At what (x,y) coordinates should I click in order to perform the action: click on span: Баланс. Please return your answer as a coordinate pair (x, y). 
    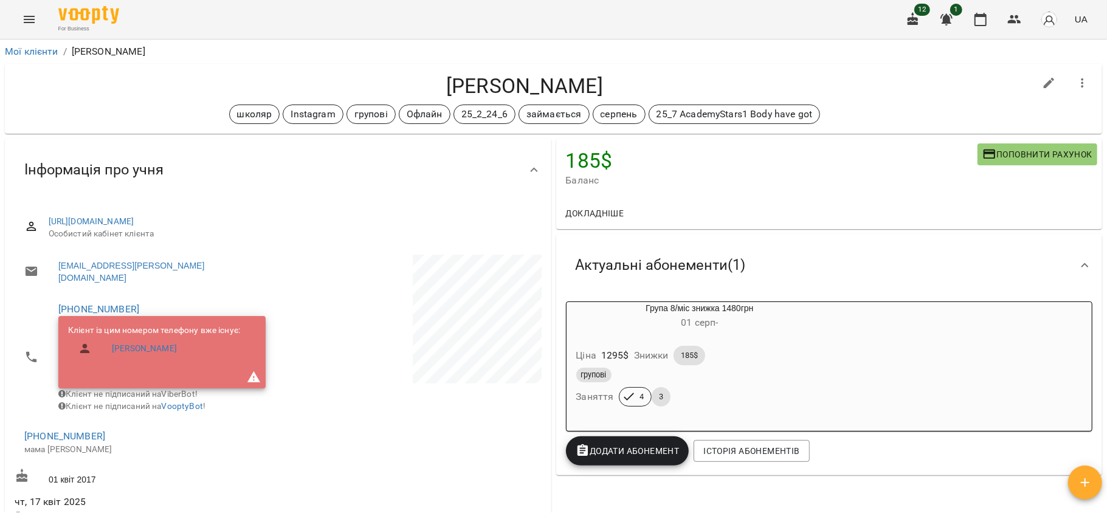
    Looking at the image, I should click on (772, 181).